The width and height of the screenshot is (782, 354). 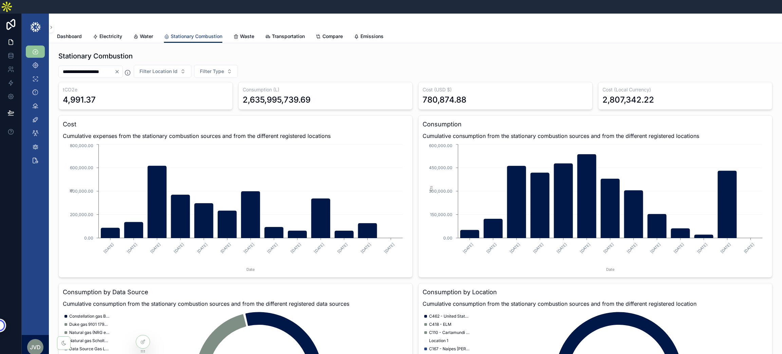 I want to click on h3: Consumption, so click(x=595, y=124).